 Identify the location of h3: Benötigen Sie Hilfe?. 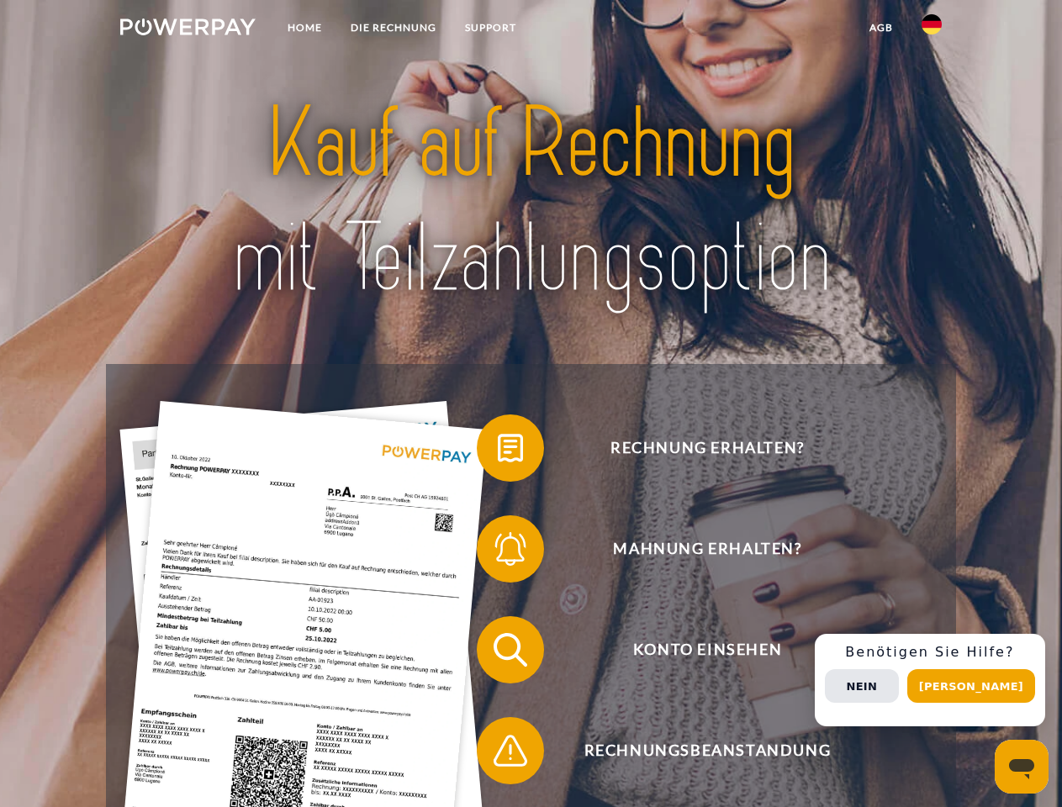
(930, 652).